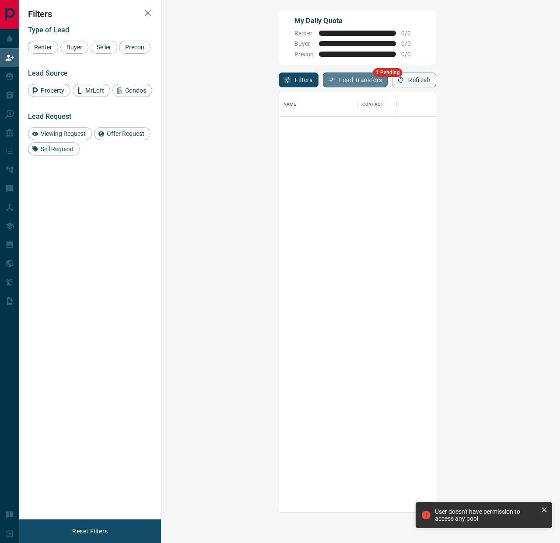 This screenshot has width=560, height=543. What do you see at coordinates (125, 134) in the screenshot?
I see `span: Offer Request` at bounding box center [125, 134].